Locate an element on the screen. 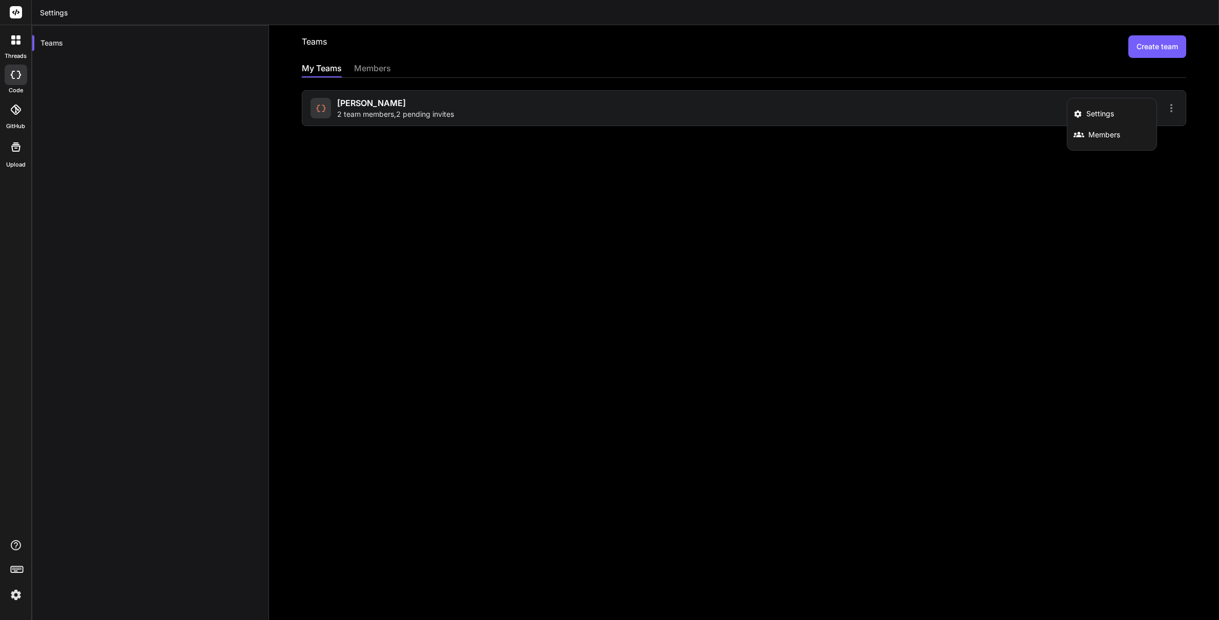 The image size is (1219, 620). label: threads is located at coordinates (15, 56).